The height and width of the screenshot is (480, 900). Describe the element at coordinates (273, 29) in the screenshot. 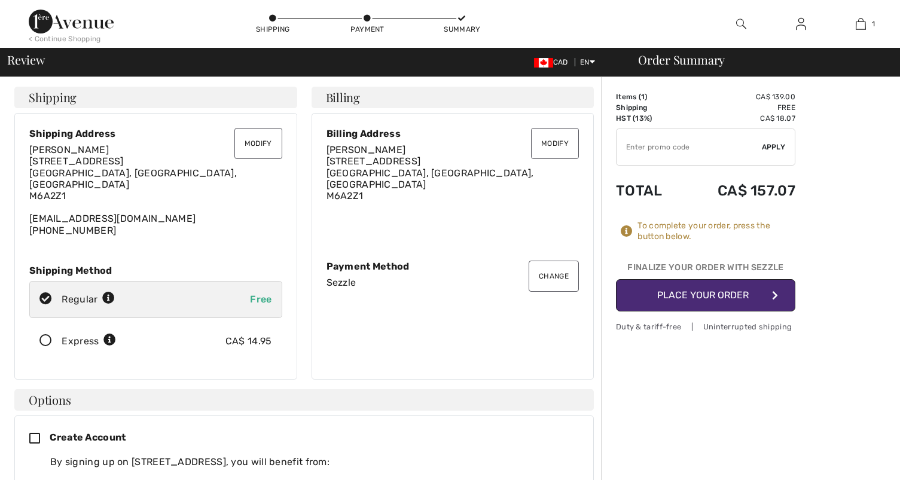

I see `div: Shipping` at that location.